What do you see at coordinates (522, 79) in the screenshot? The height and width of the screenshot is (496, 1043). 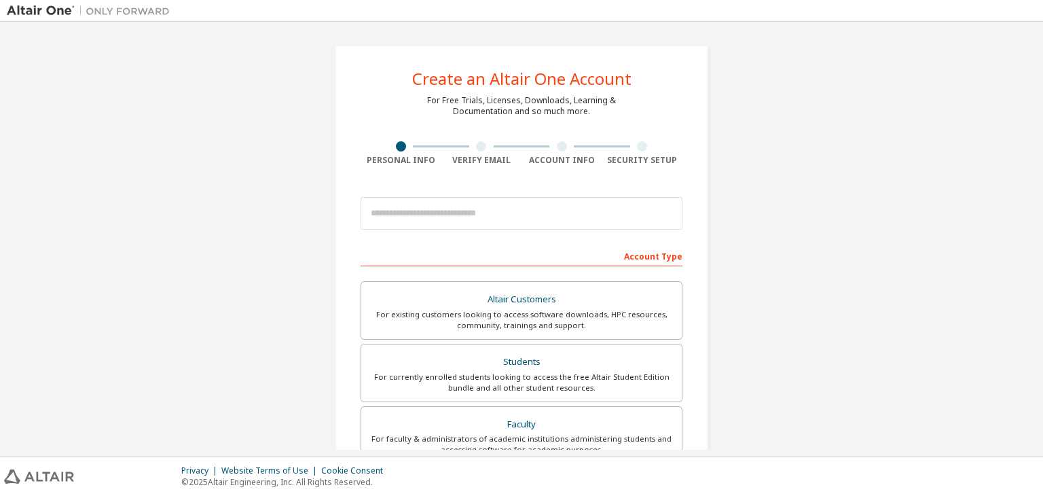 I see `div: Create an Altair One Account` at bounding box center [522, 79].